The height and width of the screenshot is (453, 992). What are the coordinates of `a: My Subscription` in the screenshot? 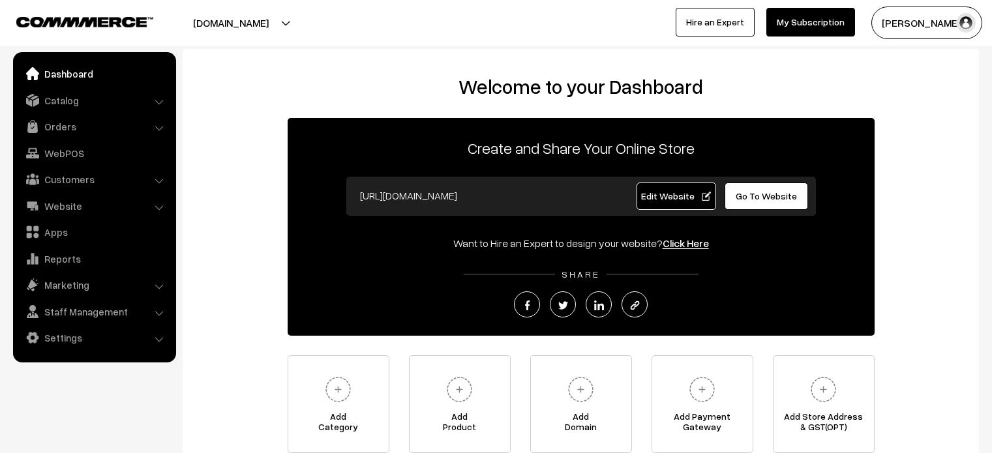 It's located at (810, 22).